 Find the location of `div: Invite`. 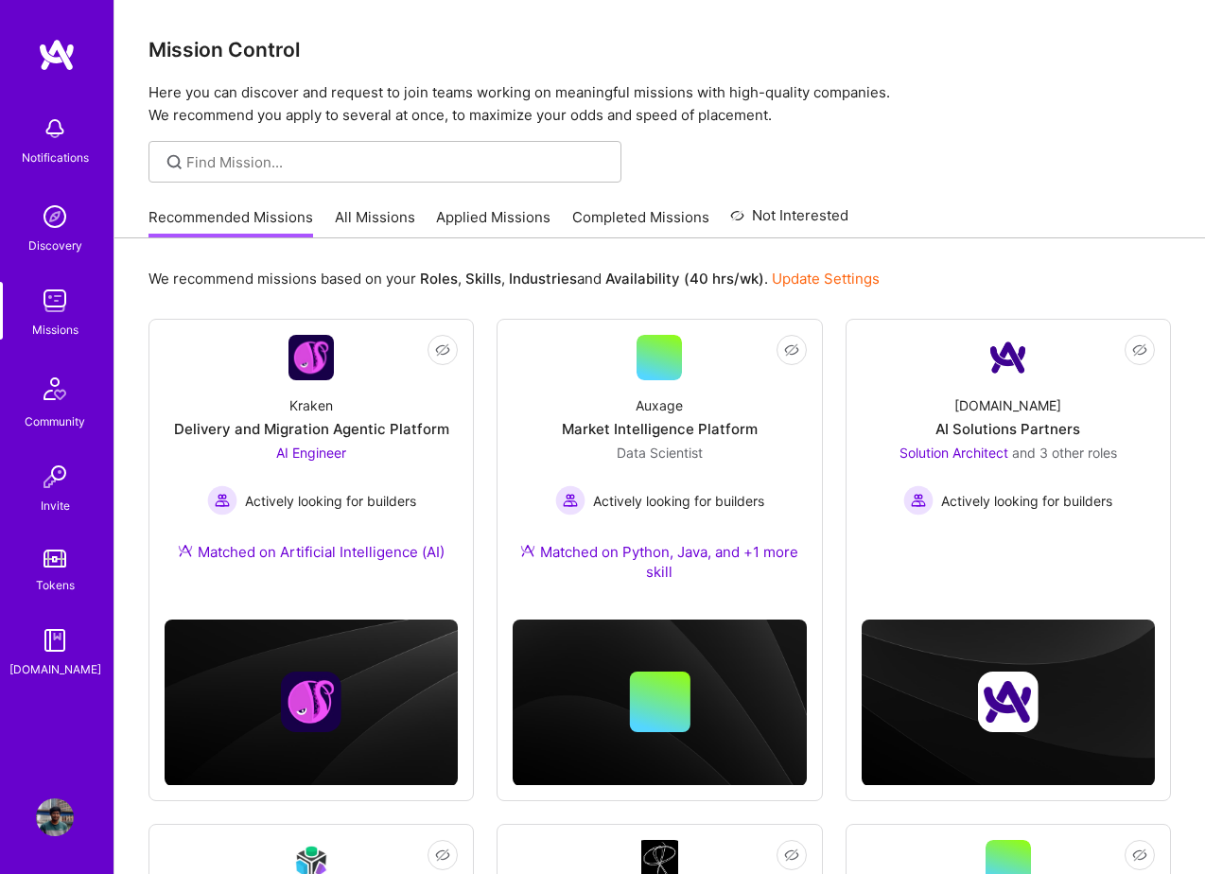

div: Invite is located at coordinates (55, 505).